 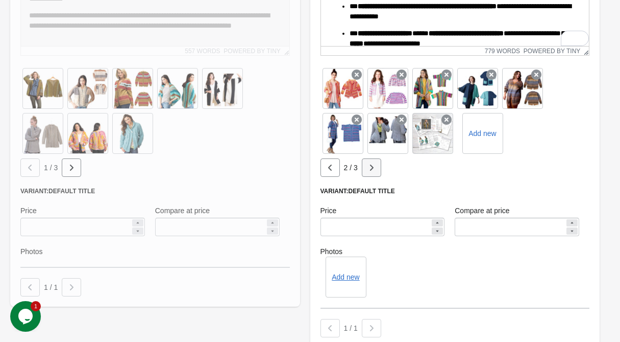 What do you see at coordinates (455, 191) in the screenshot?
I see `div: Variant: Default Title` at bounding box center [455, 191].